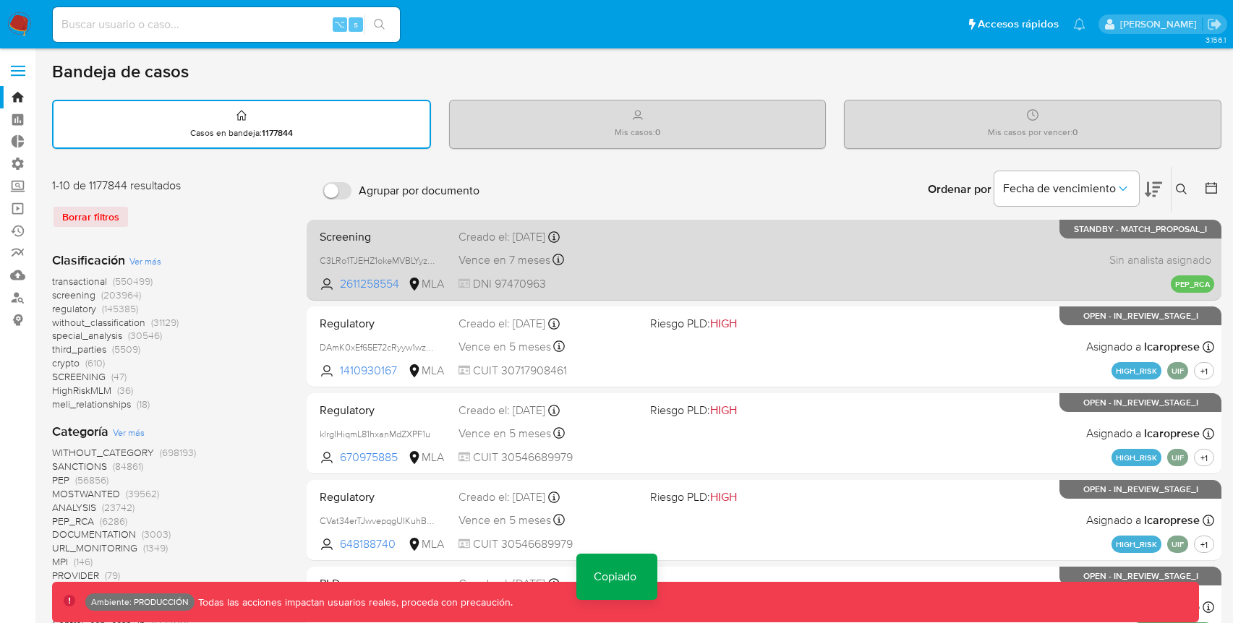 This screenshot has width=1233, height=623. I want to click on p: Todas las acciones impactan usuarios reales, proceda con precaución., so click(354, 602).